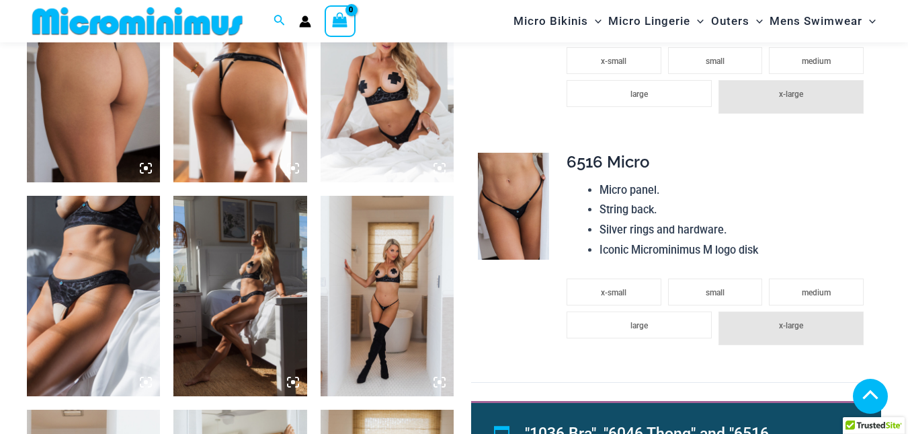  Describe the element at coordinates (737, 21) in the screenshot. I see `a: OutersMenu ToggleMenu Toggle` at that location.